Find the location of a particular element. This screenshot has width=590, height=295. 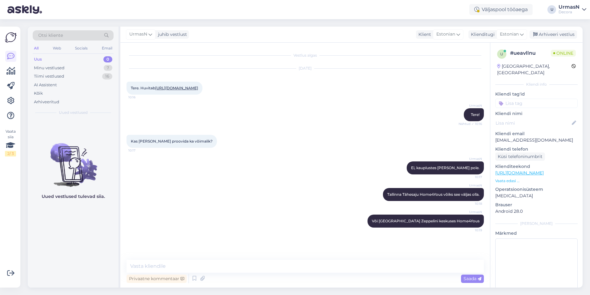

div: 0 is located at coordinates (108, 59).